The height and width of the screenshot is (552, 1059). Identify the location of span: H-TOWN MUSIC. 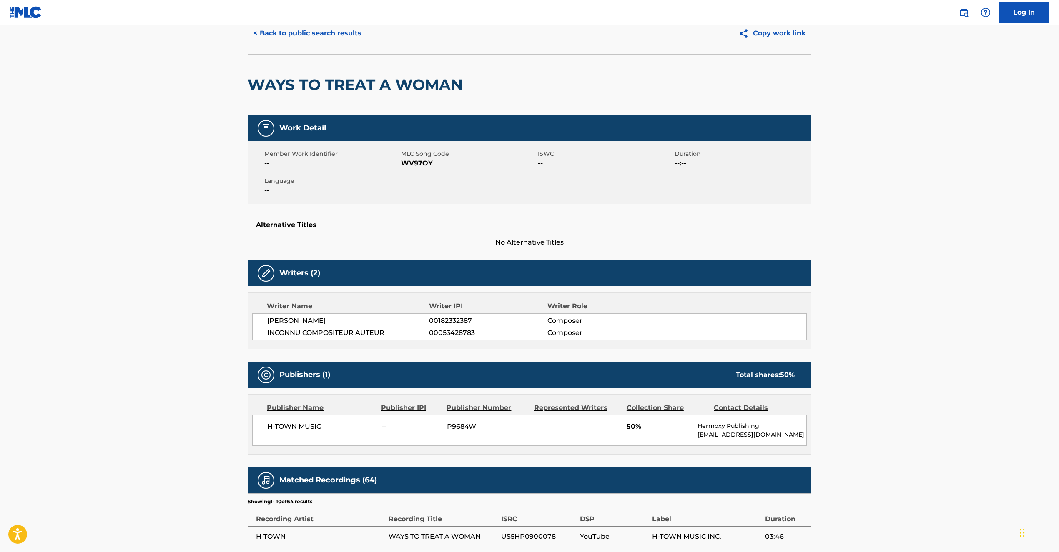
(321, 427).